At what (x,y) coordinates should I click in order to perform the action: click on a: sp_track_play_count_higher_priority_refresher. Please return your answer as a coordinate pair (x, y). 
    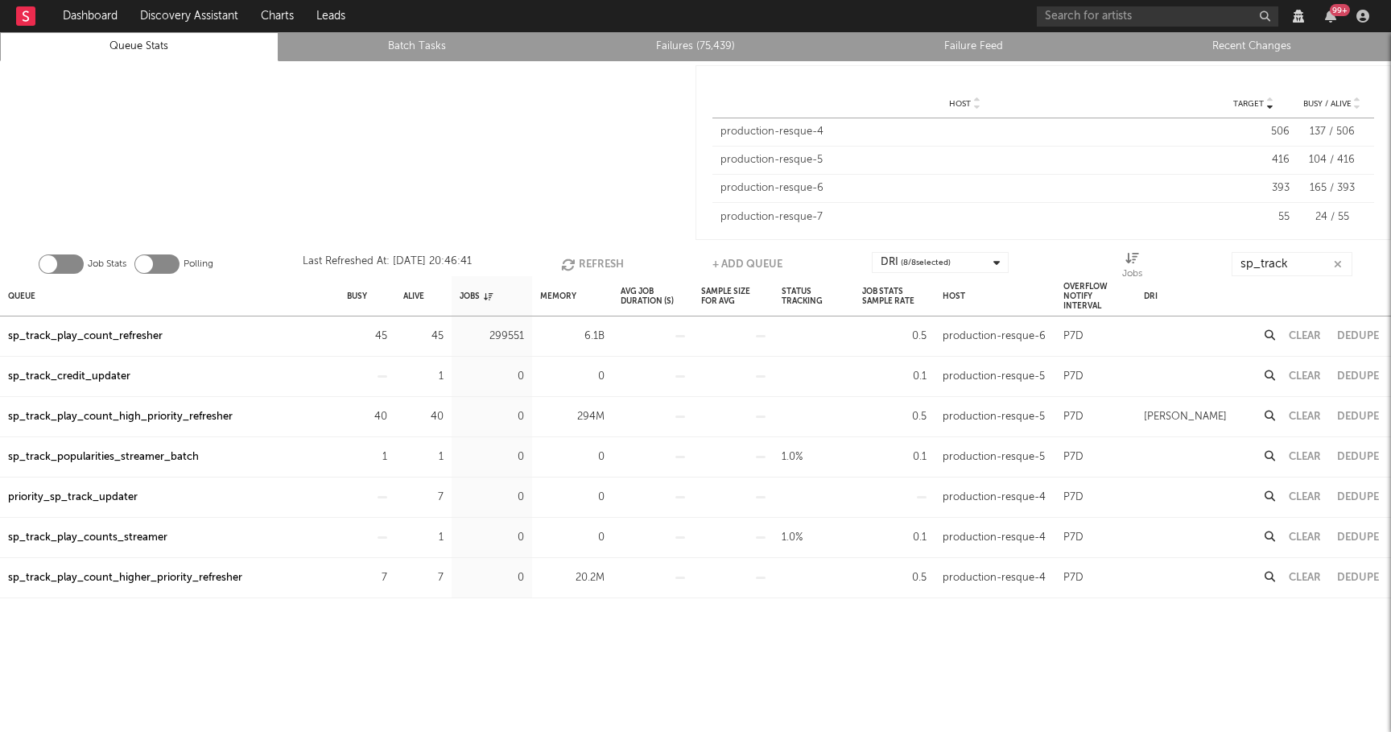
    Looking at the image, I should click on (125, 578).